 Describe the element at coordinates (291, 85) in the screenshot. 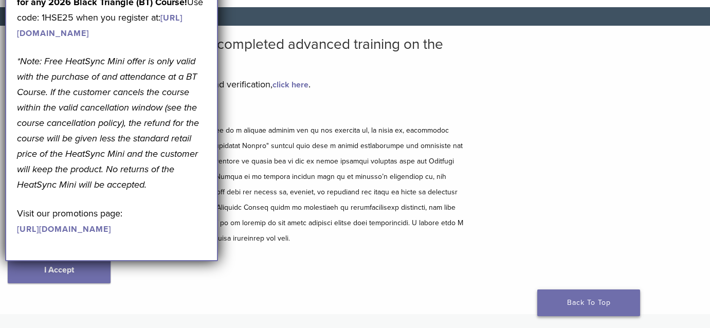

I see `a: click here` at that location.